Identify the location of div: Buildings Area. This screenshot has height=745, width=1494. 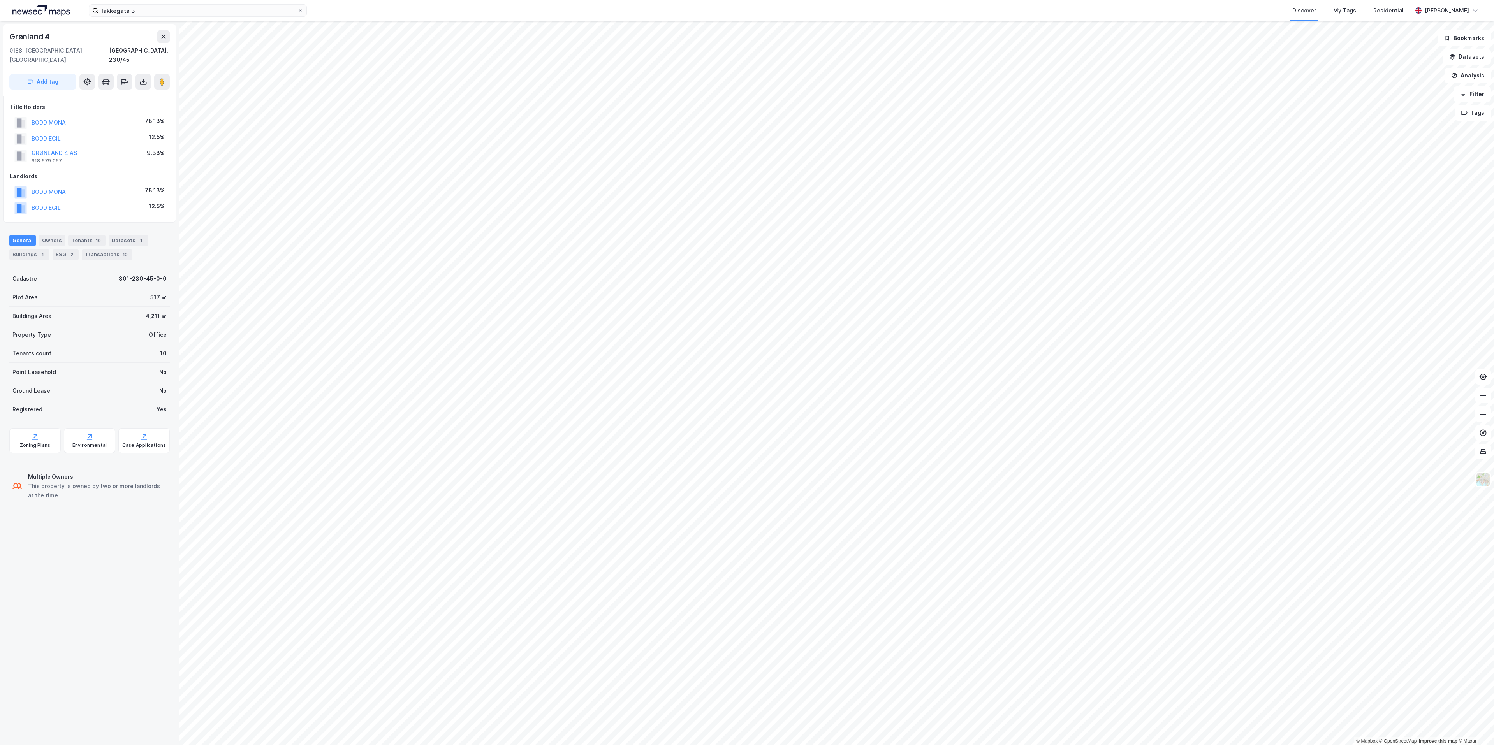
(32, 316).